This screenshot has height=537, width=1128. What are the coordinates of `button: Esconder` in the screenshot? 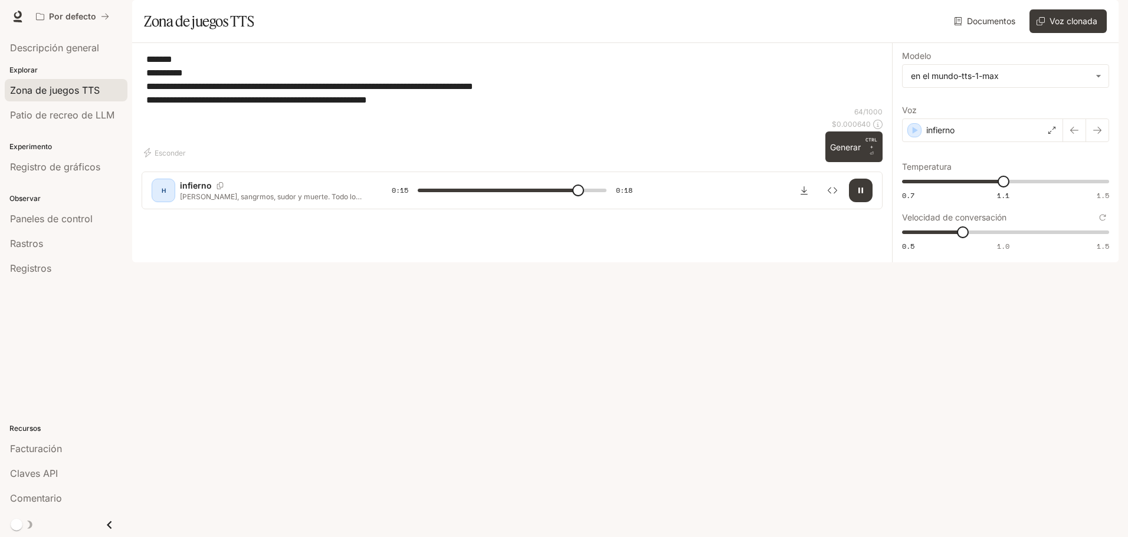 It's located at (166, 153).